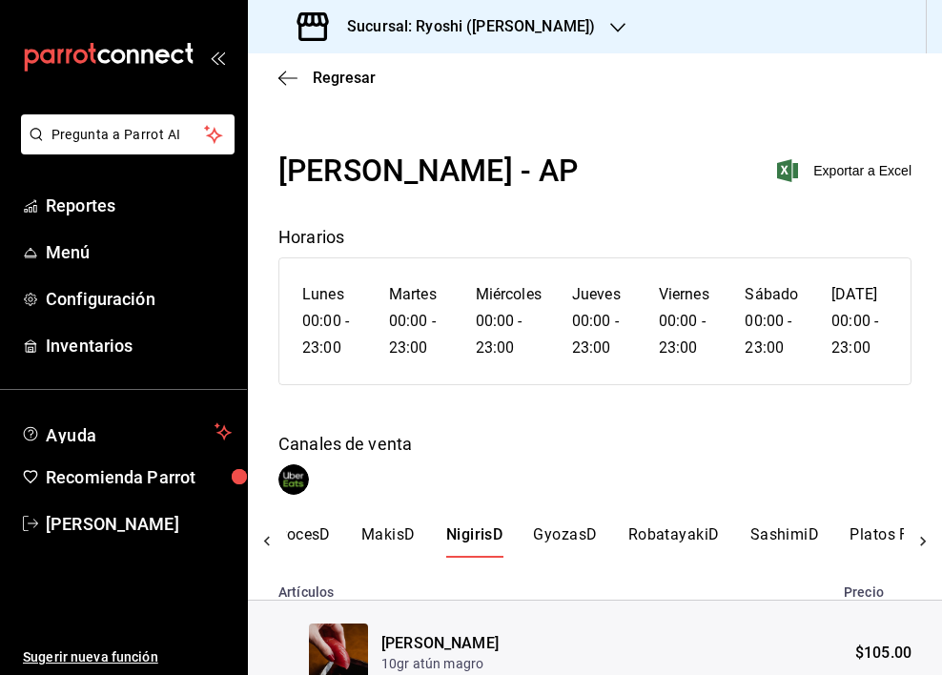 The image size is (942, 675). I want to click on button: open_drawer_menu, so click(217, 57).